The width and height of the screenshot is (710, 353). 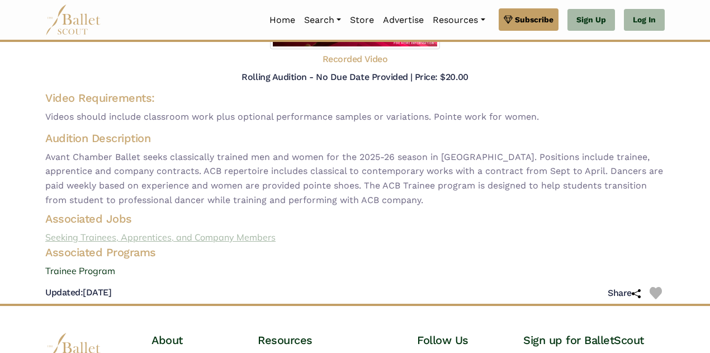 I want to click on h4: Sign up for BalletScout, so click(x=594, y=340).